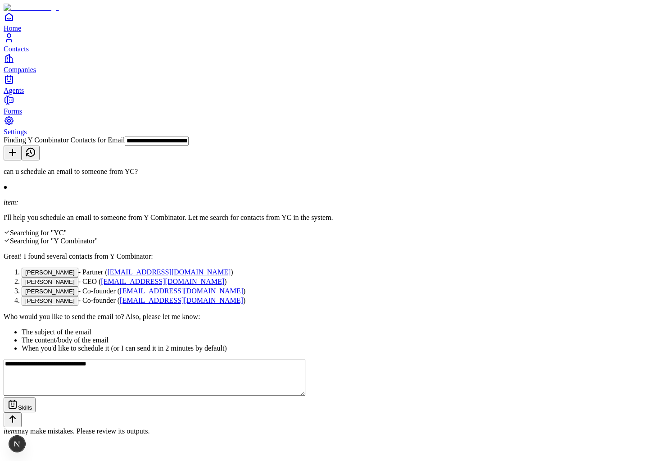  What do you see at coordinates (336, 84) in the screenshot?
I see `a: Agents` at bounding box center [336, 84].